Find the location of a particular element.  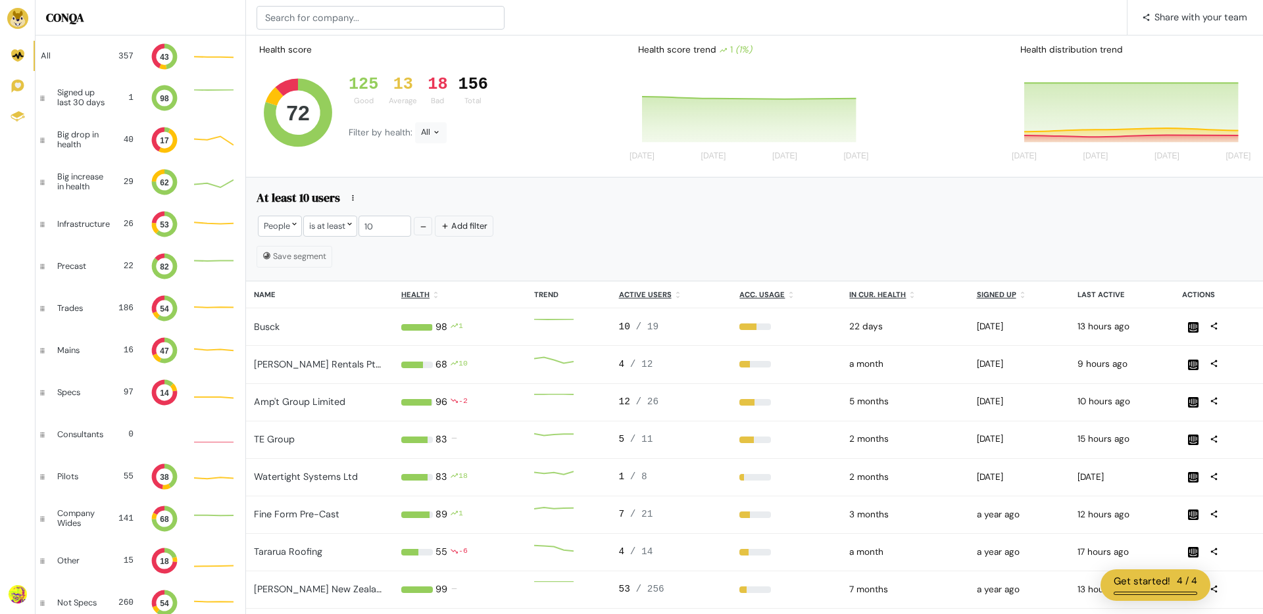

div: Get started! is located at coordinates (1142, 581).